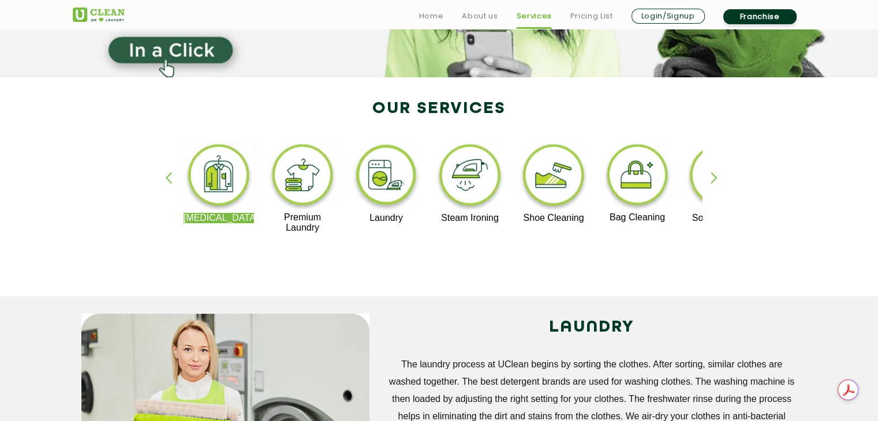  What do you see at coordinates (720, 218) in the screenshot?
I see `p: Sofa Cleaning` at bounding box center [720, 218].